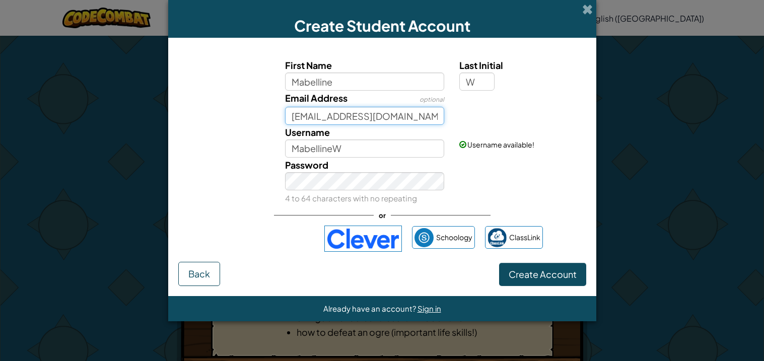 The image size is (764, 361). I want to click on button: Create Account, so click(542, 274).